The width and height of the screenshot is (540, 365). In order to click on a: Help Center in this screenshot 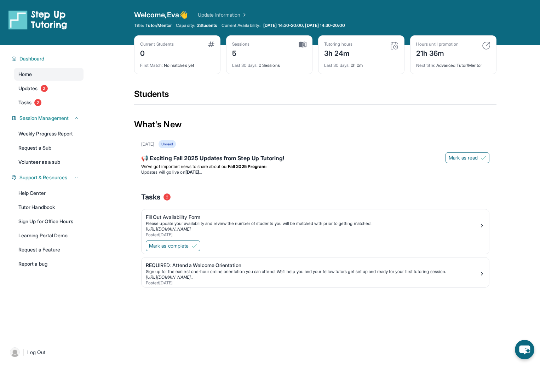, I will do `click(49, 193)`.